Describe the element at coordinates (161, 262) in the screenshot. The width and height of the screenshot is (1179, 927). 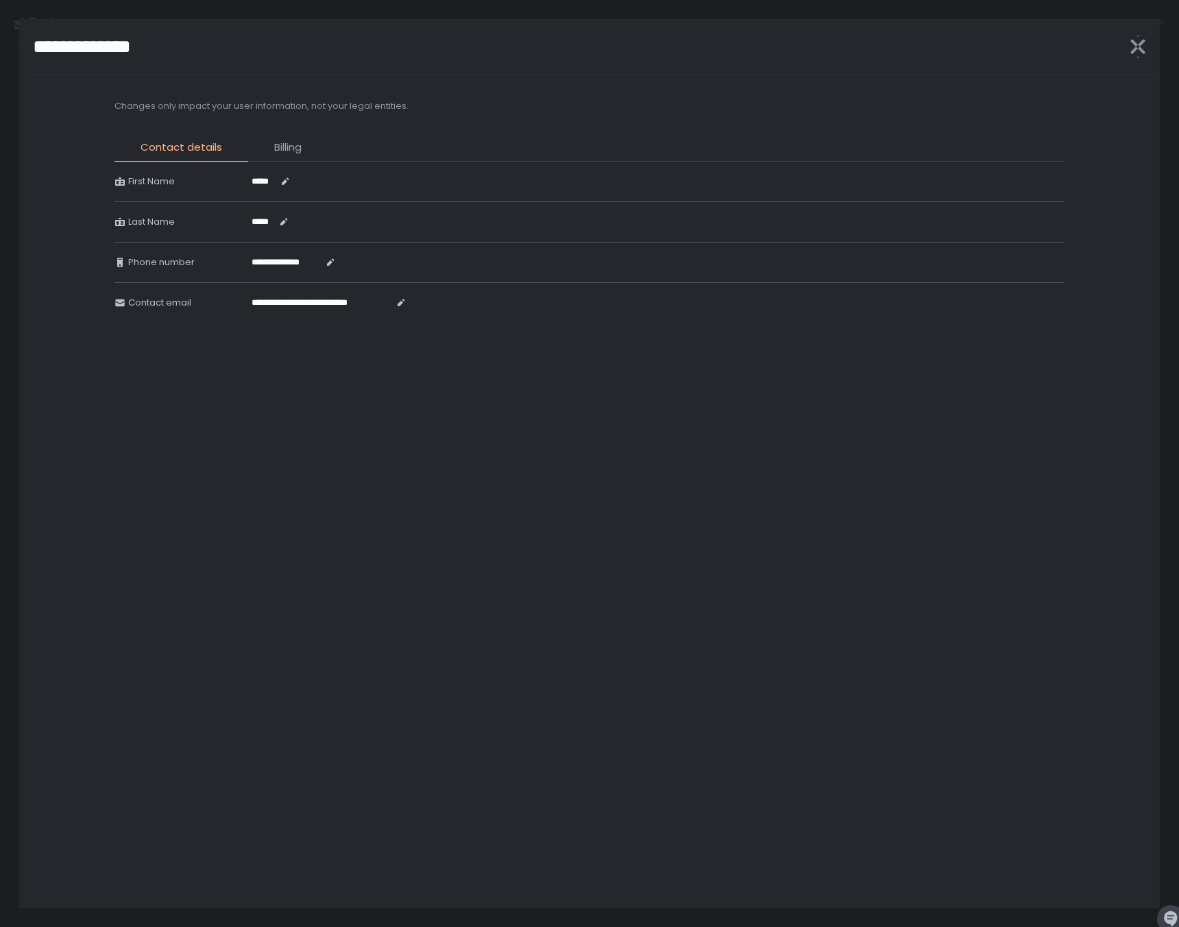
I see `span: Phone number` at that location.